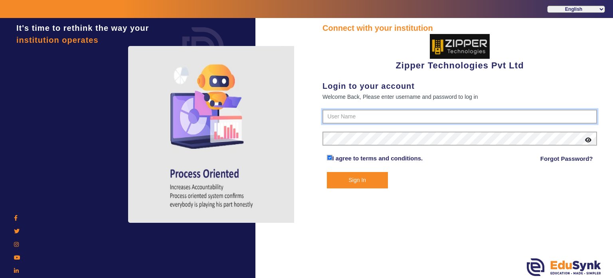 The width and height of the screenshot is (613, 278). What do you see at coordinates (212, 134) in the screenshot?
I see `img: login4.png` at bounding box center [212, 134].